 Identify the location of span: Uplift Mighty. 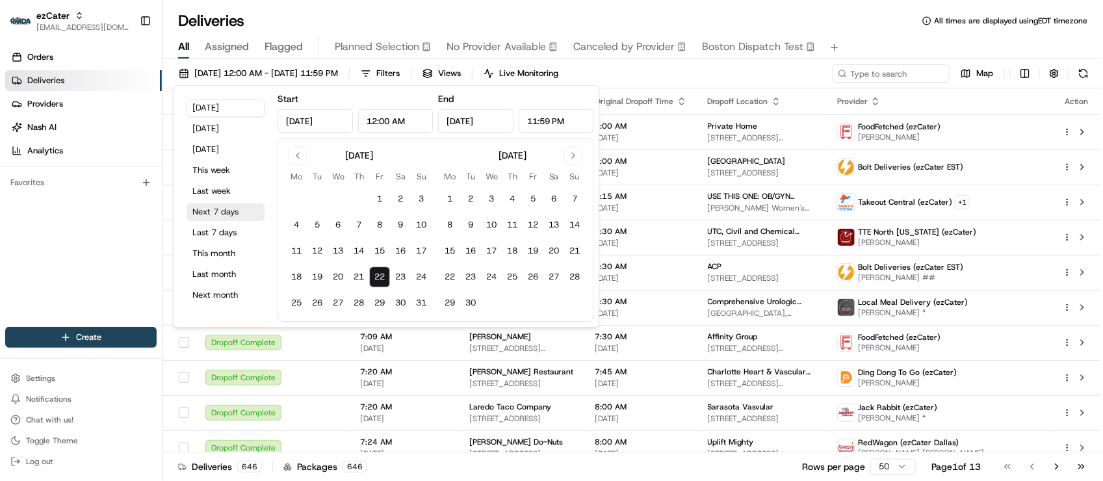
(731, 442).